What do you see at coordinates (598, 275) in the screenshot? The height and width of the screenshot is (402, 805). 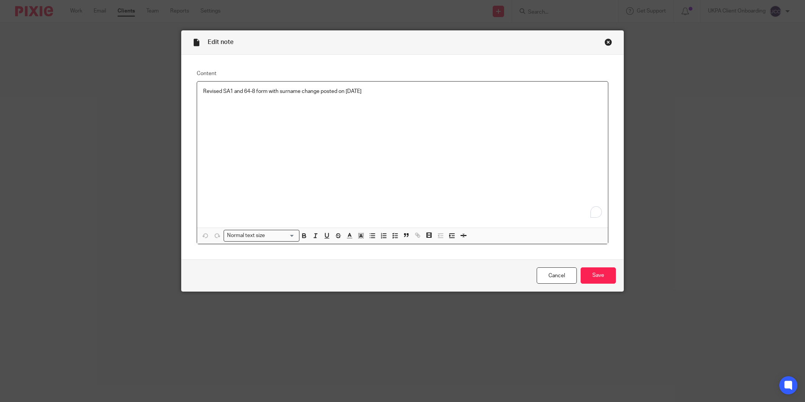 I see `input: Save` at bounding box center [598, 275].